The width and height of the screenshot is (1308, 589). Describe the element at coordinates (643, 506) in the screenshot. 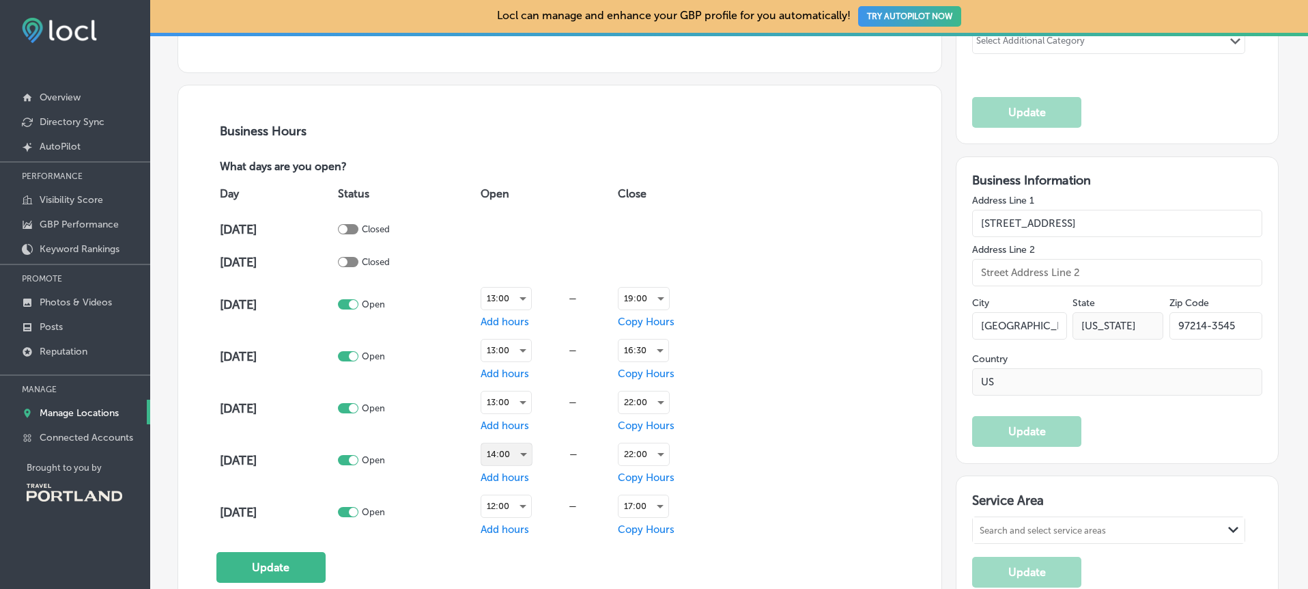

I see `div: 17:00` at that location.